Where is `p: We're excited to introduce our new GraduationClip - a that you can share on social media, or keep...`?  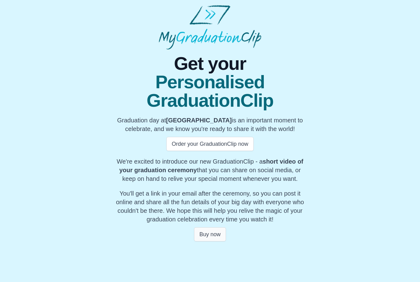 p: We're excited to introduce our new GraduationClip - a that you can share on social media, or keep... is located at coordinates (210, 170).